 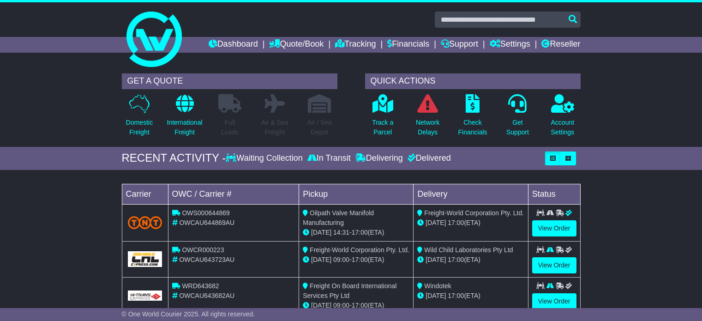 I want to click on td: Pickup, so click(x=356, y=194).